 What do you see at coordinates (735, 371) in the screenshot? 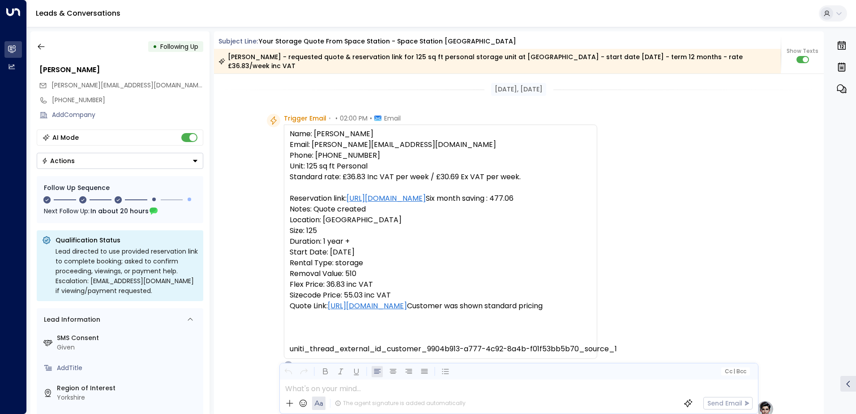
I see `button: Cc|Bcc` at bounding box center [735, 371].